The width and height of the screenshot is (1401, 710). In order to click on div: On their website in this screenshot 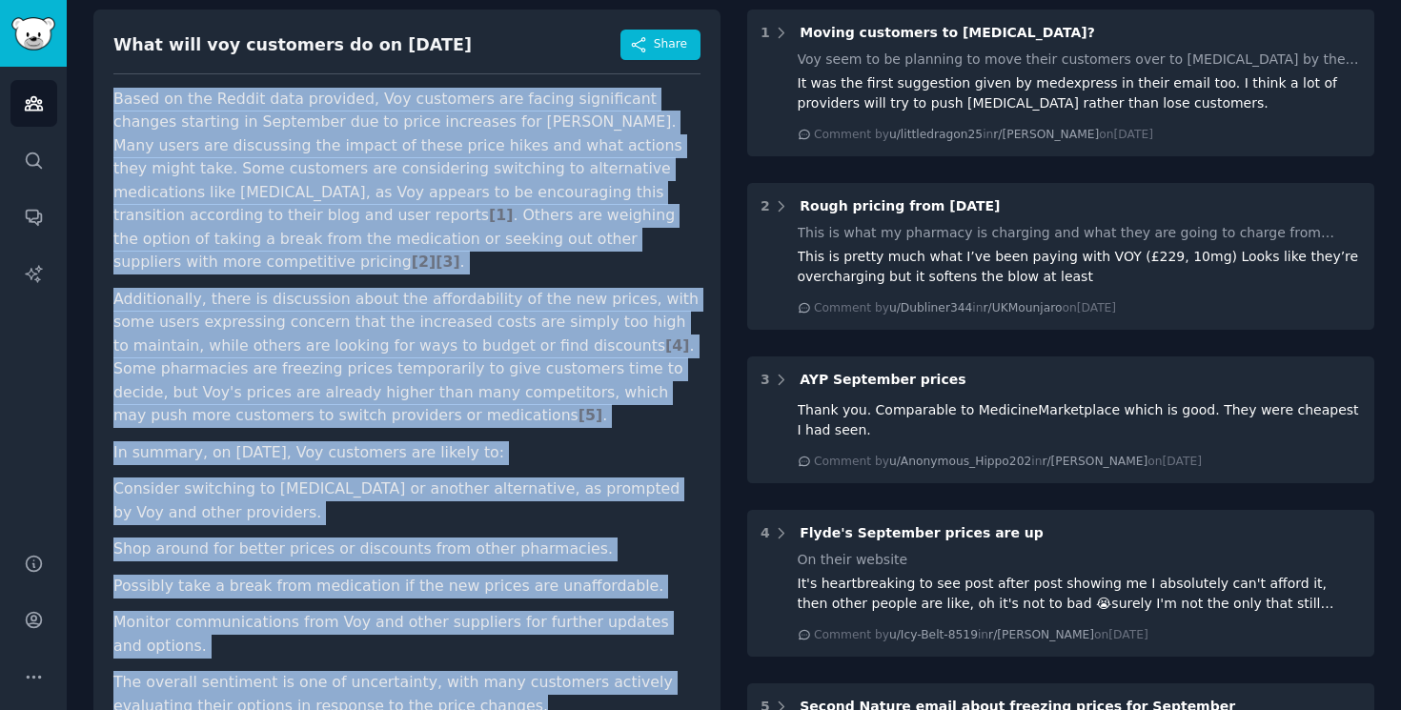, I will do `click(1080, 560)`.